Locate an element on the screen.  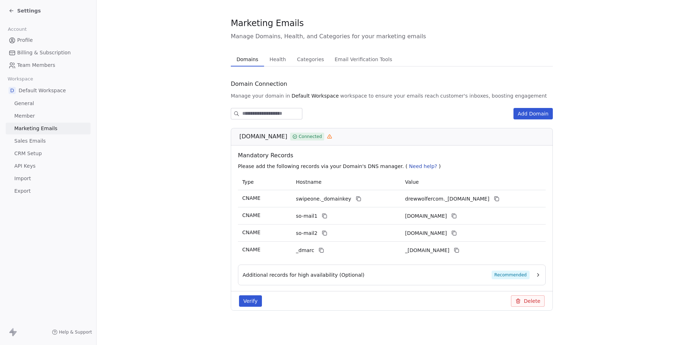
span: Mandatory Records is located at coordinates (393, 156).